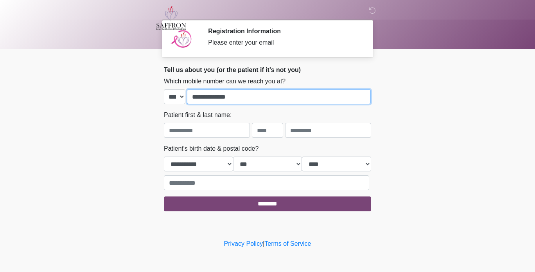 The image size is (535, 272). Describe the element at coordinates (284, 43) in the screenshot. I see `div: Please enter your email` at that location.